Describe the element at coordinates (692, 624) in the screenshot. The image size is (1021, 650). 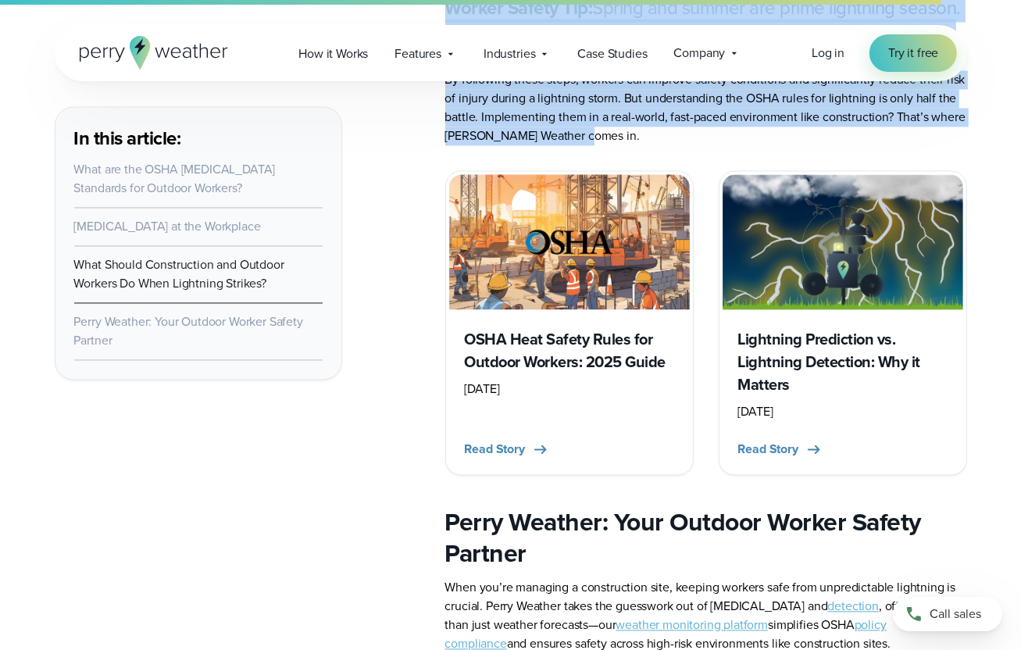
I see `a: weather monitoring platform` at that location.